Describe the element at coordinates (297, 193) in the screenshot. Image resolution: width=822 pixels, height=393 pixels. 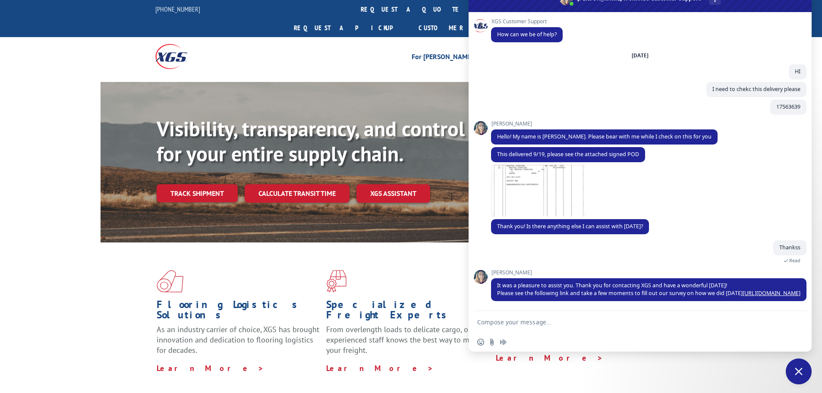
I see `a: Calculate transit time` at that location.